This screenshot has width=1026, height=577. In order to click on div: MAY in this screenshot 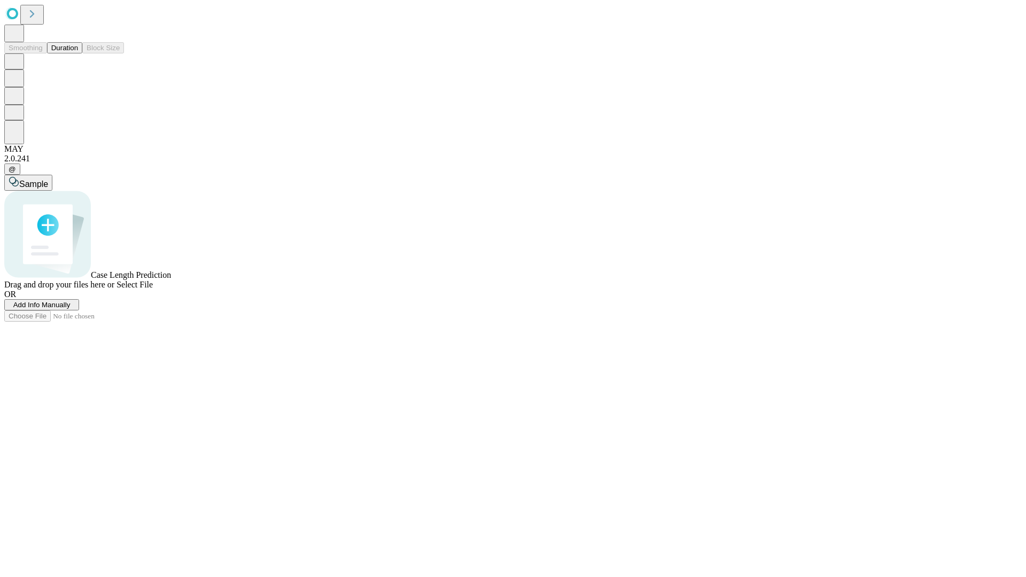, I will do `click(513, 149)`.